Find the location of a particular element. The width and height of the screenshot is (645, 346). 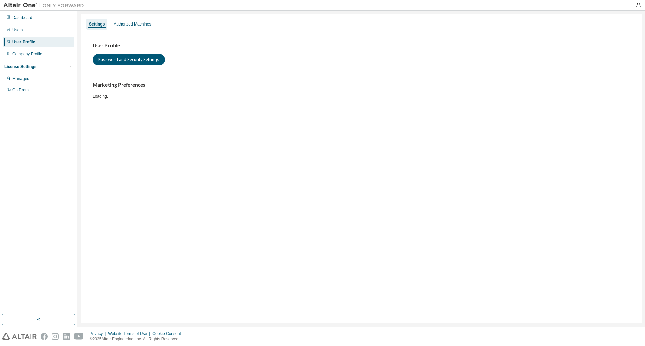

div: On Prem is located at coordinates (20, 90).